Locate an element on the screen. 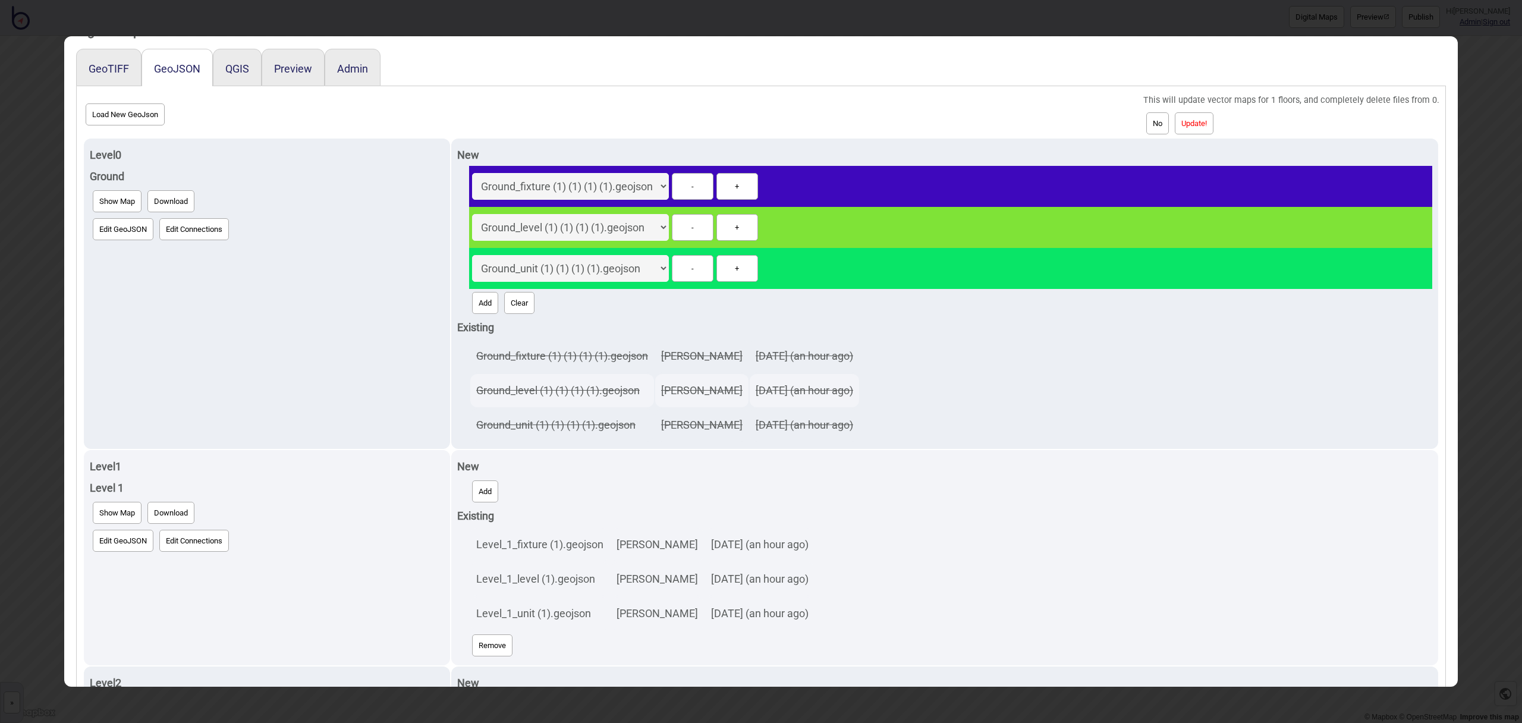 Image resolution: width=1522 pixels, height=723 pixels. td: Ground_unit (1) (1) (1) (1).geojson is located at coordinates (562, 425).